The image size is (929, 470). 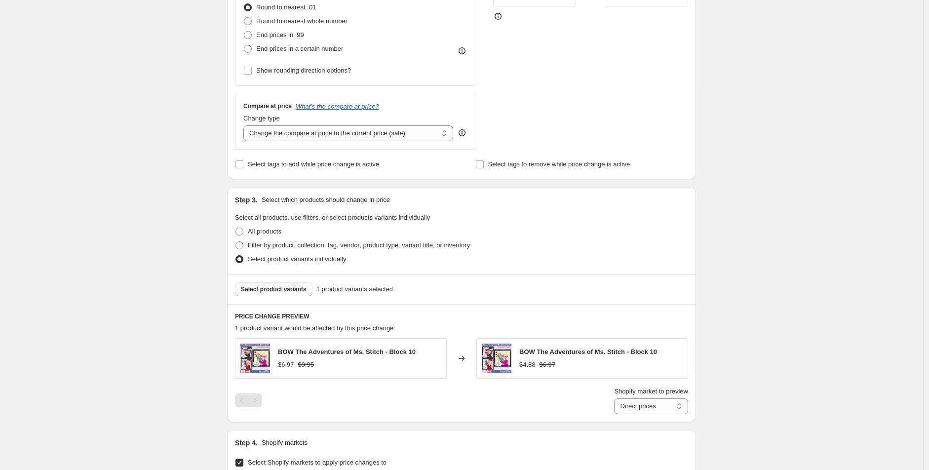 What do you see at coordinates (317, 462) in the screenshot?
I see `span: Select Shopify markets to apply price changes to` at bounding box center [317, 462].